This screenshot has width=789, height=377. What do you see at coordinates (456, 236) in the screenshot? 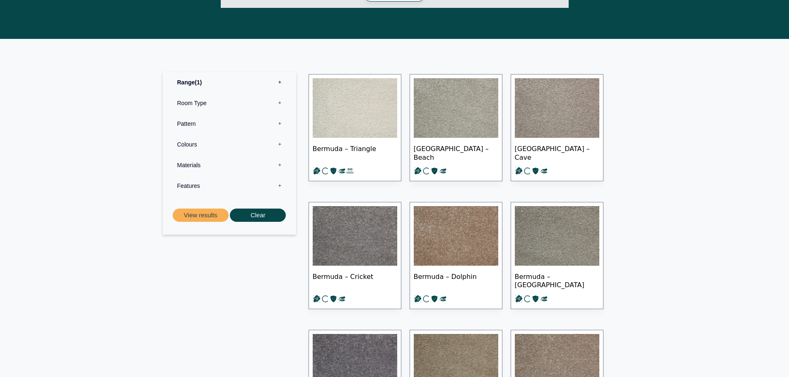
I see `img: Bermuda dolphin` at bounding box center [456, 236].